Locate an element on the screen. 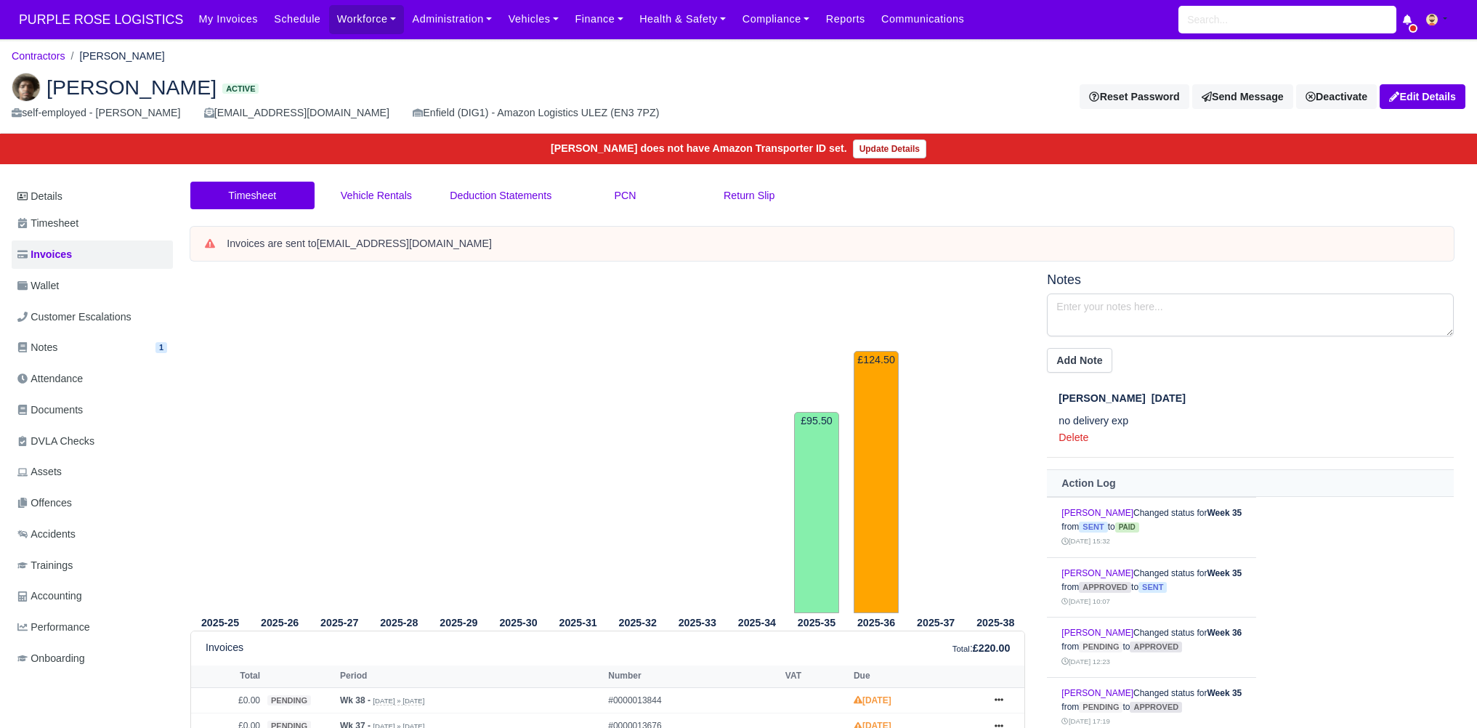 The height and width of the screenshot is (728, 1477). a: Notes 1 is located at coordinates (92, 347).